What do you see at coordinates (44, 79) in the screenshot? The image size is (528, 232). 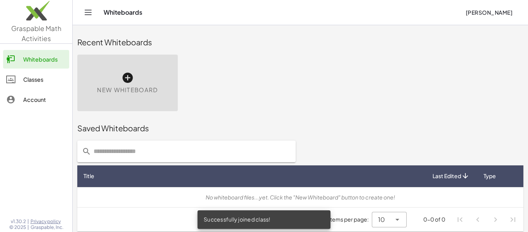 I see `div: Classes` at bounding box center [44, 79].